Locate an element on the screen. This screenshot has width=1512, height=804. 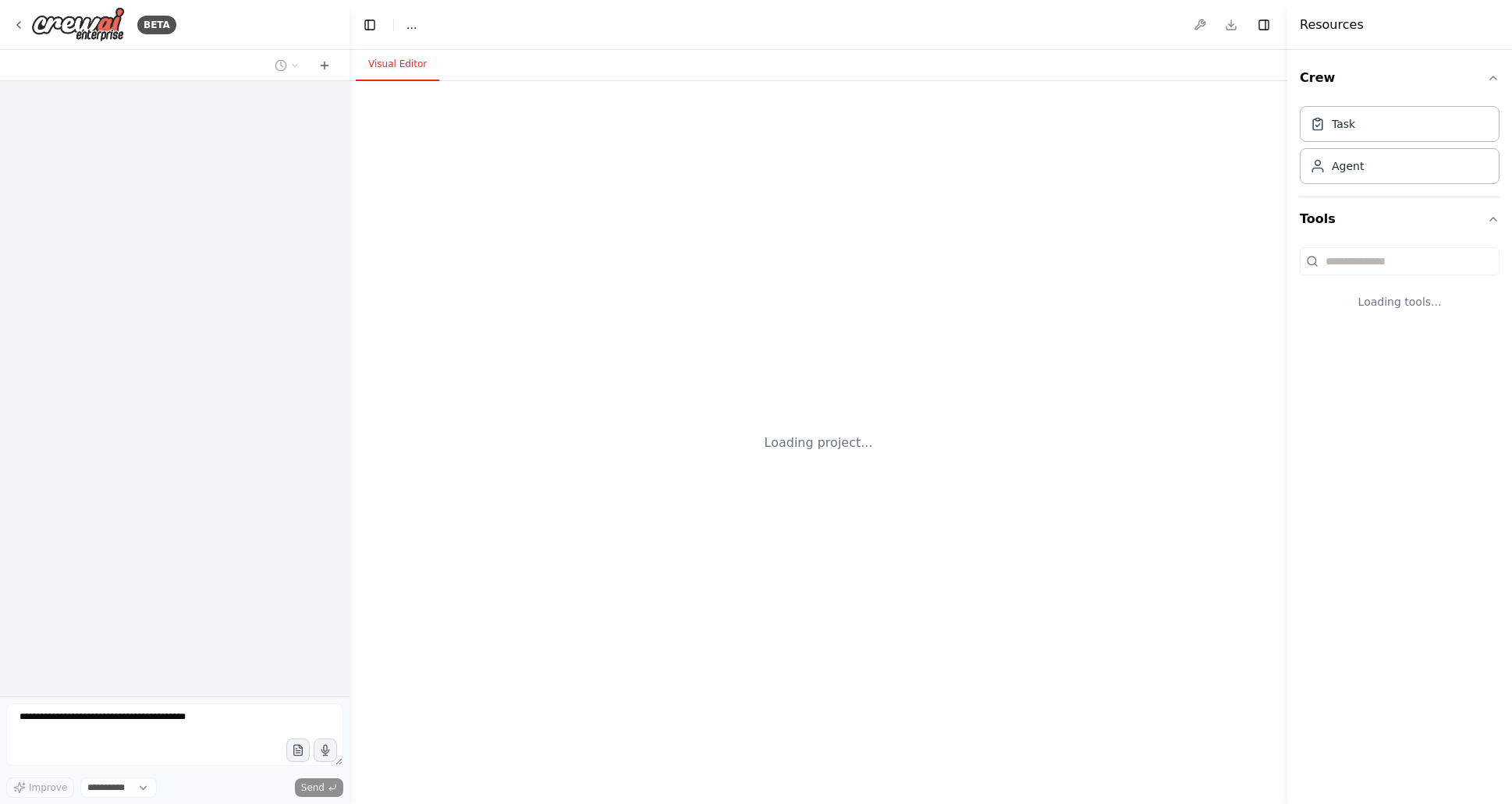
button: Visual Editor is located at coordinates (397, 65).